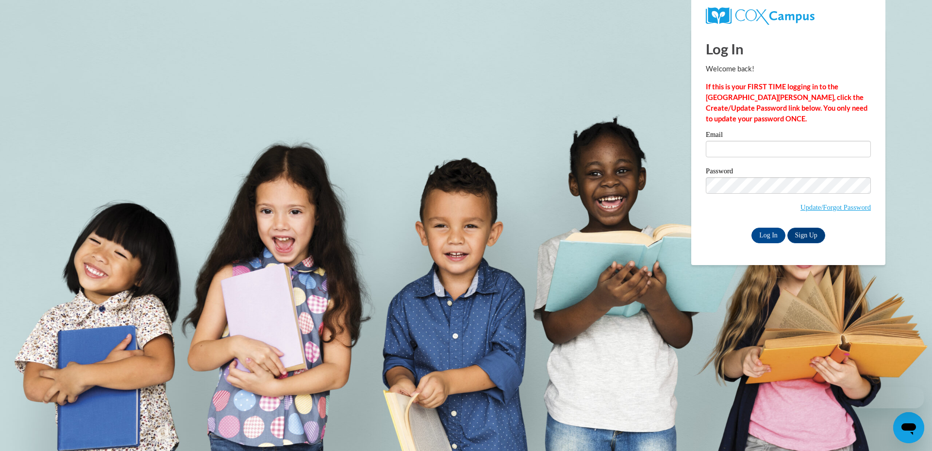  I want to click on input: Log In, so click(768, 235).